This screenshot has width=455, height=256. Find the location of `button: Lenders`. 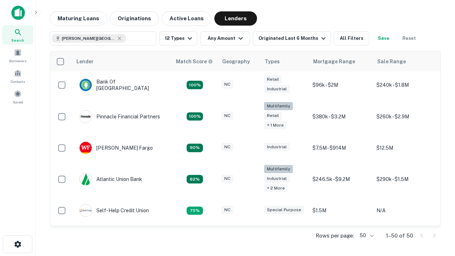

button: Lenders is located at coordinates (236, 18).